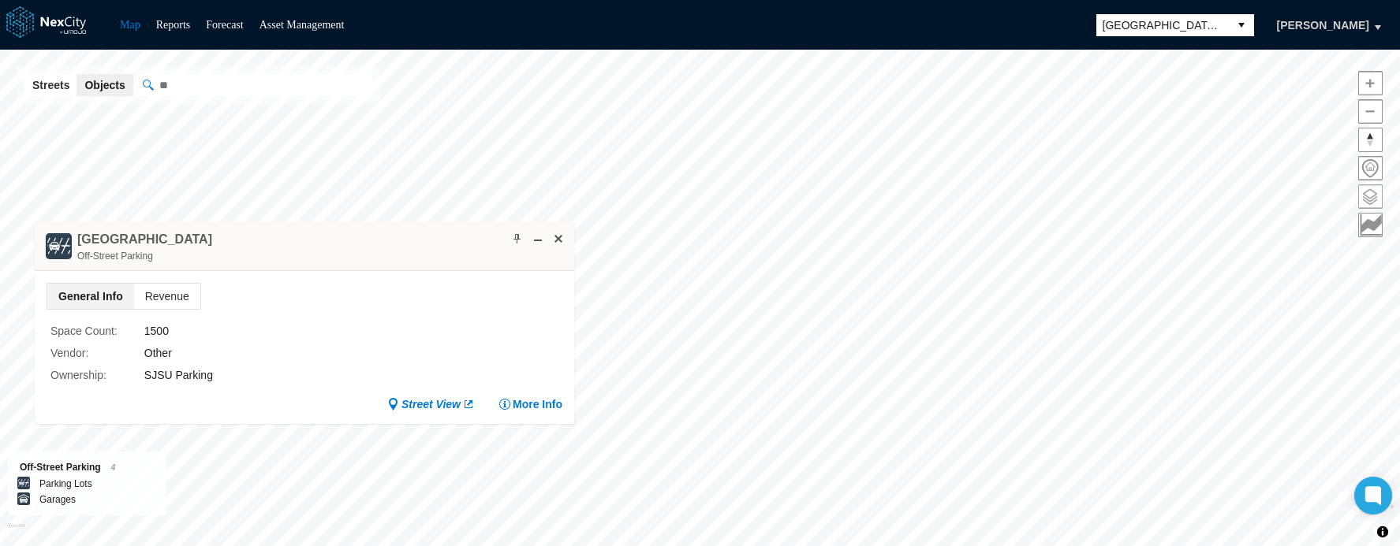  I want to click on span: 4, so click(114, 468).